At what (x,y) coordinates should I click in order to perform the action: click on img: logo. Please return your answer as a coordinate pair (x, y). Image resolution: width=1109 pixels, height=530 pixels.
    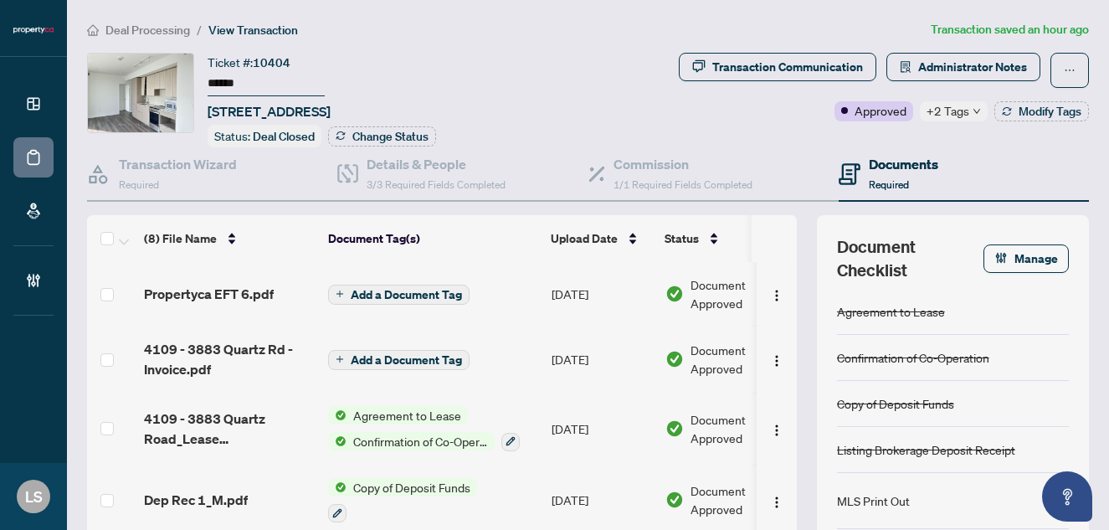
    Looking at the image, I should click on (33, 30).